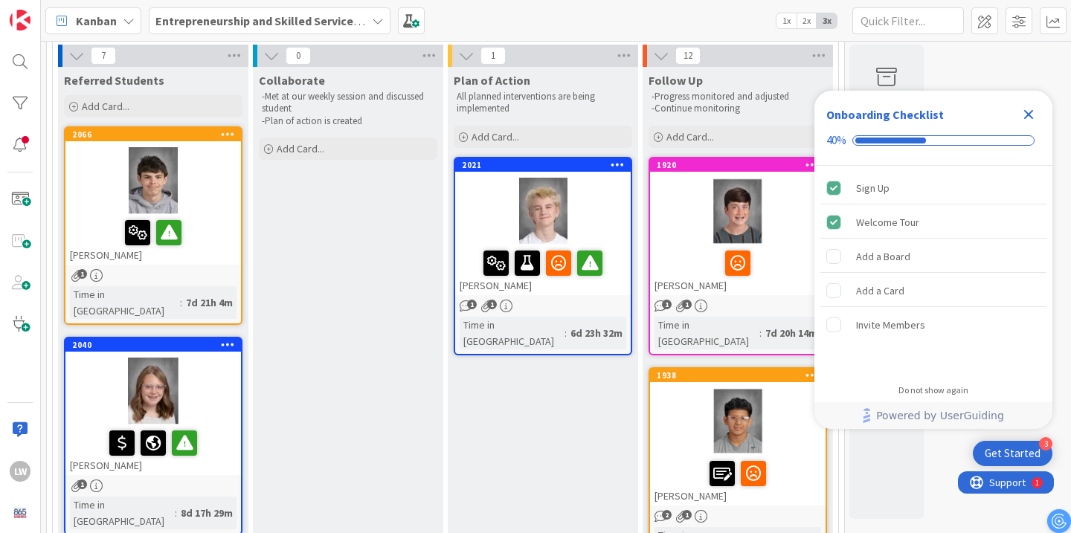 The width and height of the screenshot is (1071, 533). Describe the element at coordinates (1045, 444) in the screenshot. I see `div: 3` at that location.